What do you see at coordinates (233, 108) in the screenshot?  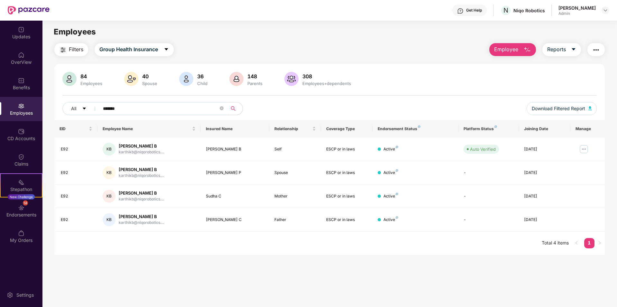 I see `span: search` at bounding box center [233, 108].